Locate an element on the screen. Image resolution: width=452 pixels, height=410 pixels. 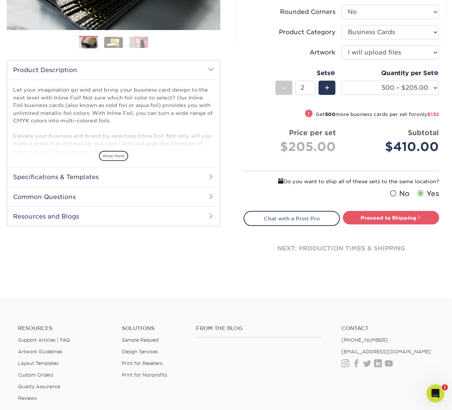
strong: Price per set is located at coordinates (313, 132).